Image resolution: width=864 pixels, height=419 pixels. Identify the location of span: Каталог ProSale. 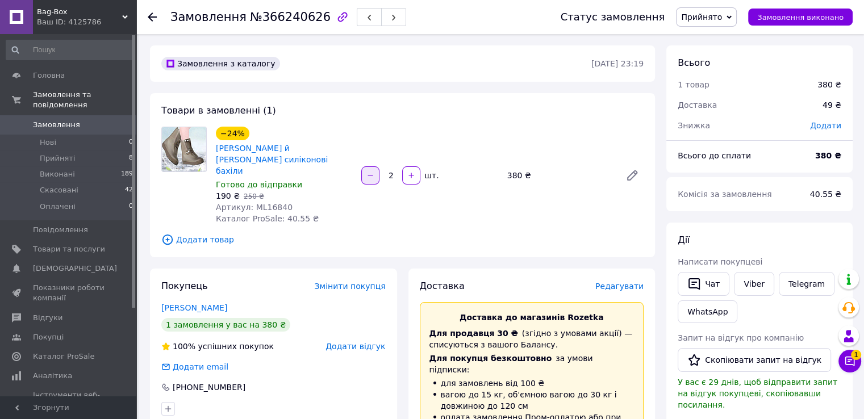
(64, 357).